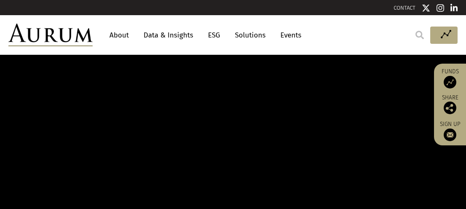 The image size is (466, 209). What do you see at coordinates (450, 108) in the screenshot?
I see `img: Share this post` at bounding box center [450, 108].